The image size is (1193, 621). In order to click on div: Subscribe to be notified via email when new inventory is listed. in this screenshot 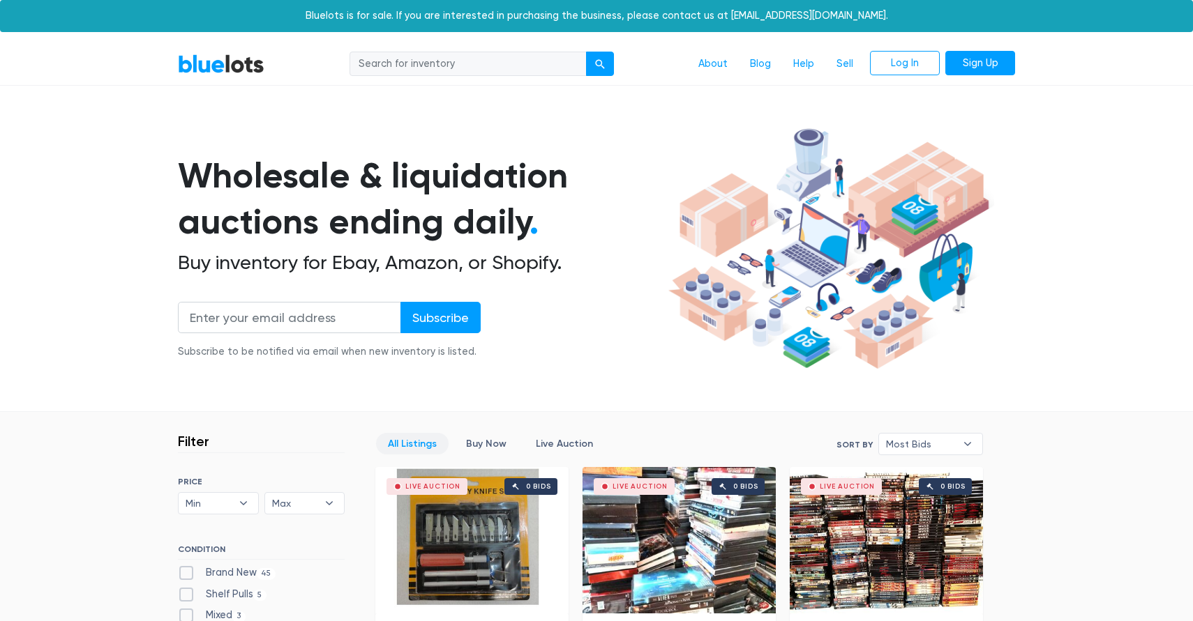, I will do `click(329, 352)`.